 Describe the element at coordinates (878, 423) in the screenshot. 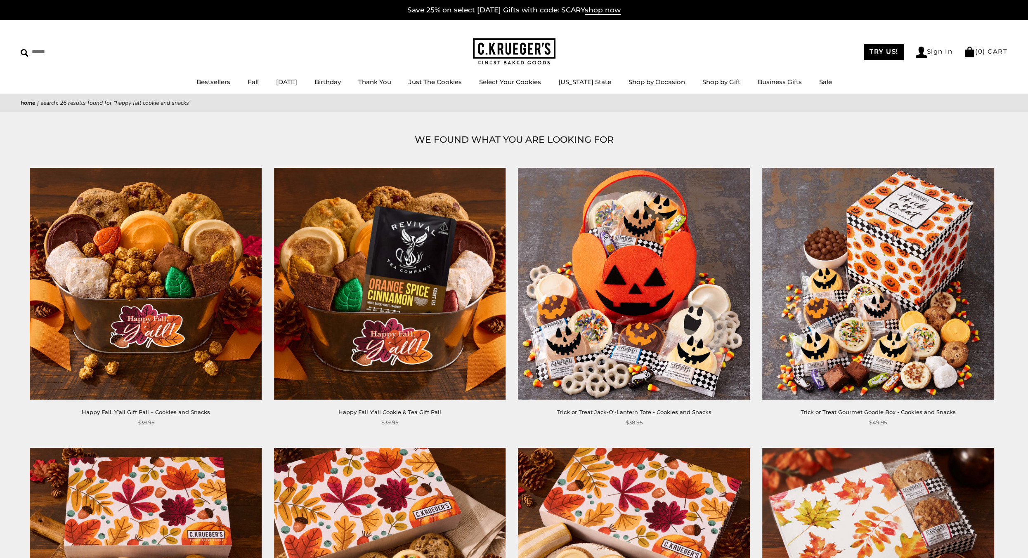

I see `span: $49.95` at that location.